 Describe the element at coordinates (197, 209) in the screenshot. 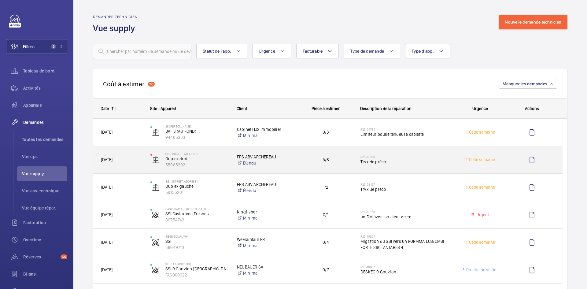

I see `p: Castorama - FRESNES - 1458` at that location.